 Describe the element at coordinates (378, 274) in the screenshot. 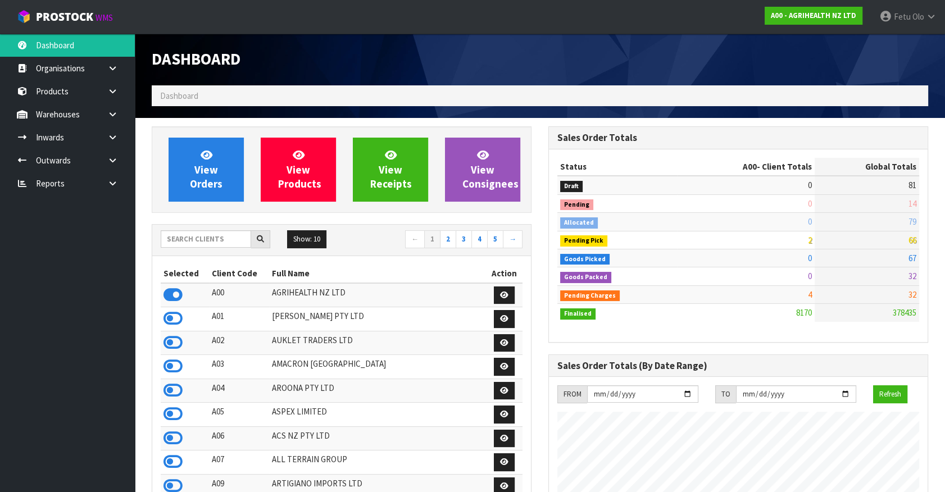

I see `th: Full Name` at that location.